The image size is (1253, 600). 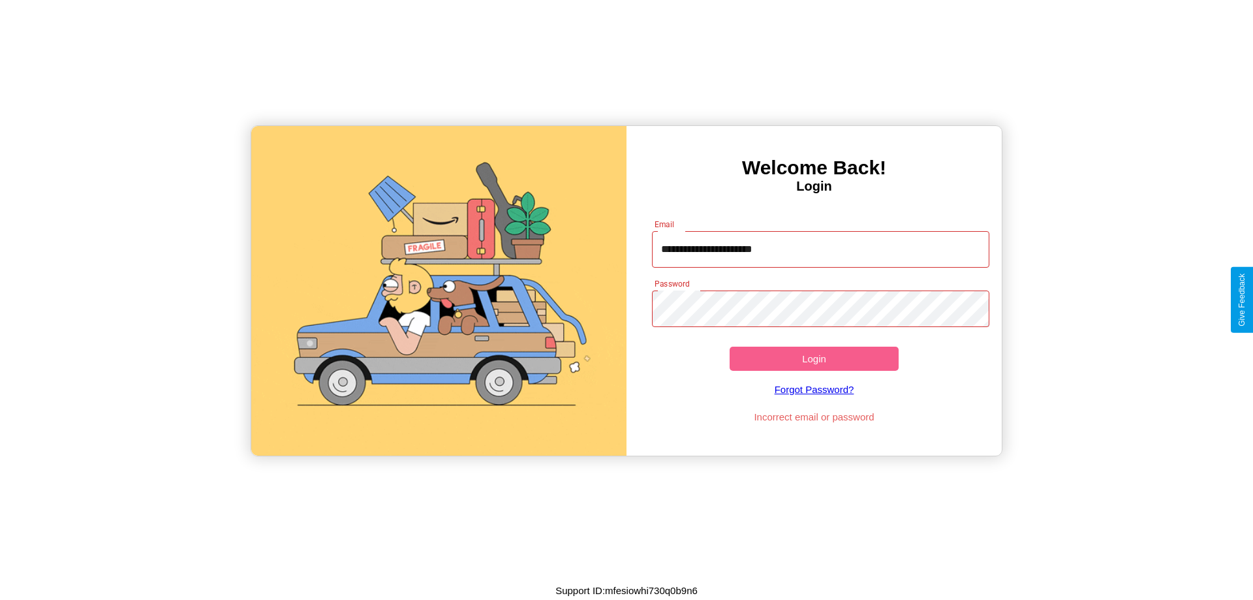 What do you see at coordinates (814, 416) in the screenshot?
I see `p: Incorrect email or password` at bounding box center [814, 416].